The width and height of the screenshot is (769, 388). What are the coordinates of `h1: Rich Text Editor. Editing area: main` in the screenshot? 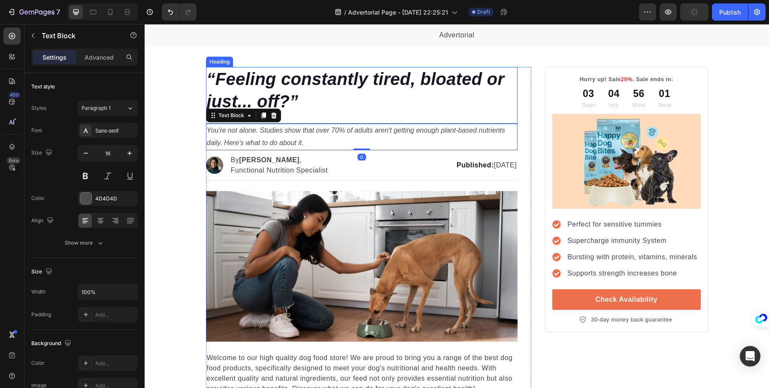 It's located at (217, 66).